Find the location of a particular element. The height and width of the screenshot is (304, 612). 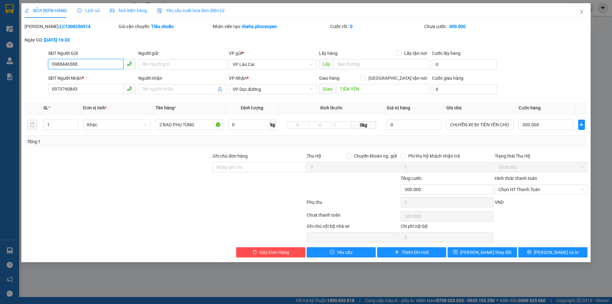

input: Ghi Chú is located at coordinates (480, 125).